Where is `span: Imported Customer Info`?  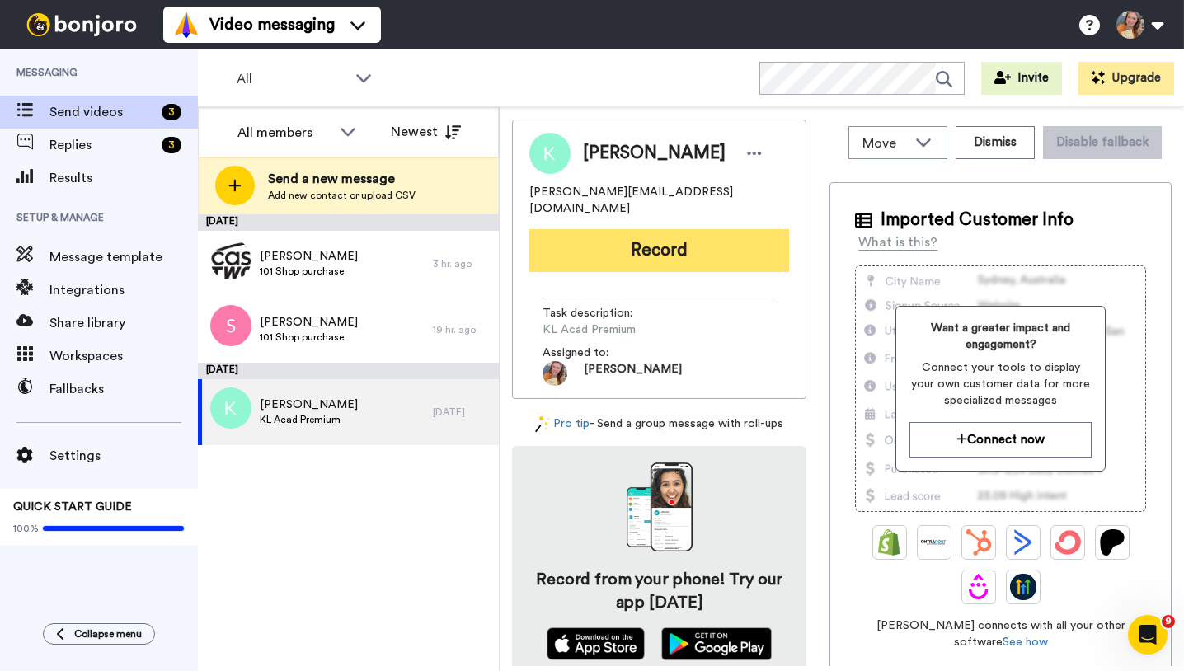 span: Imported Customer Info is located at coordinates (977, 220).